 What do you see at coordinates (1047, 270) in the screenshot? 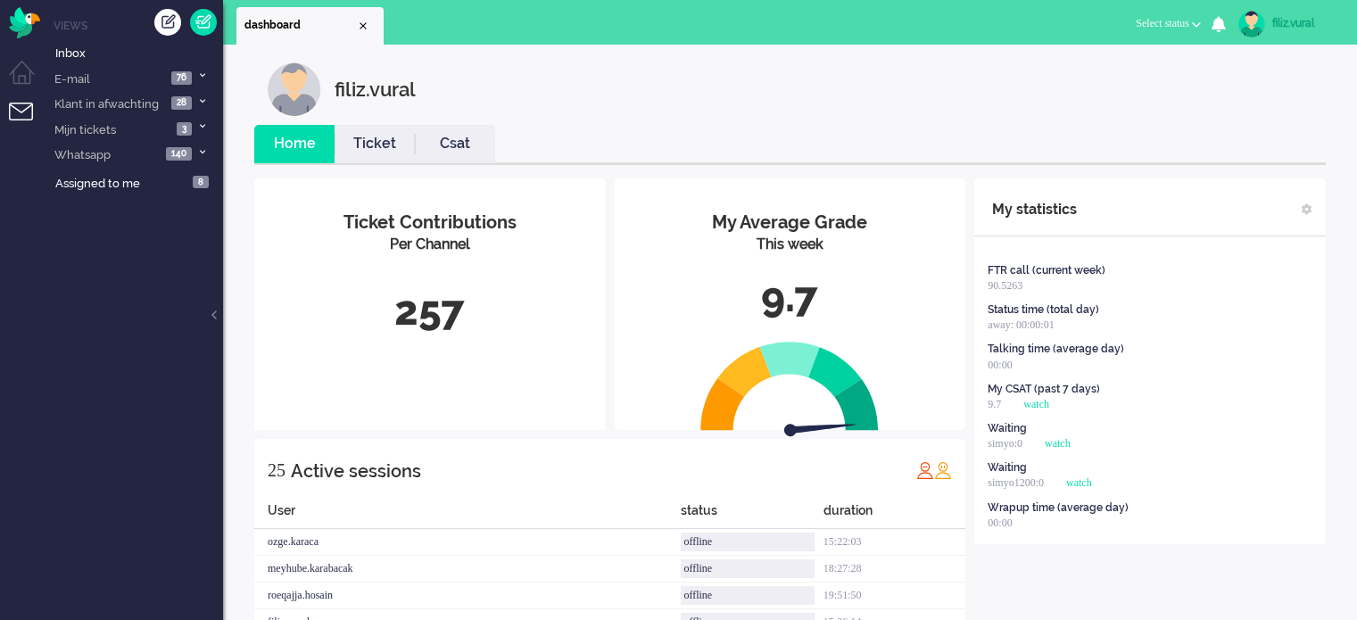
I see `div: FTR call (current week)` at bounding box center [1047, 270].